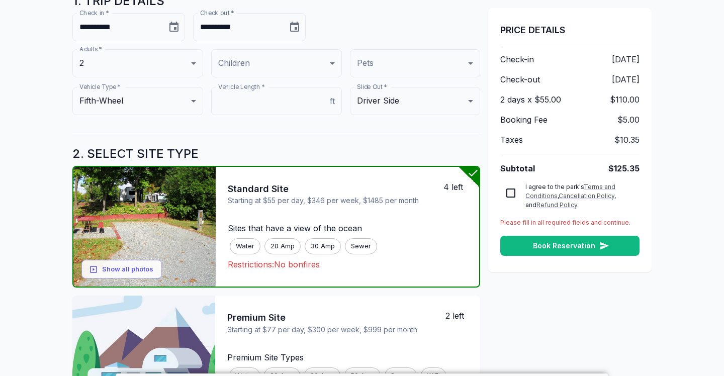 The image size is (724, 376). I want to click on span: $110.00, so click(625, 100).